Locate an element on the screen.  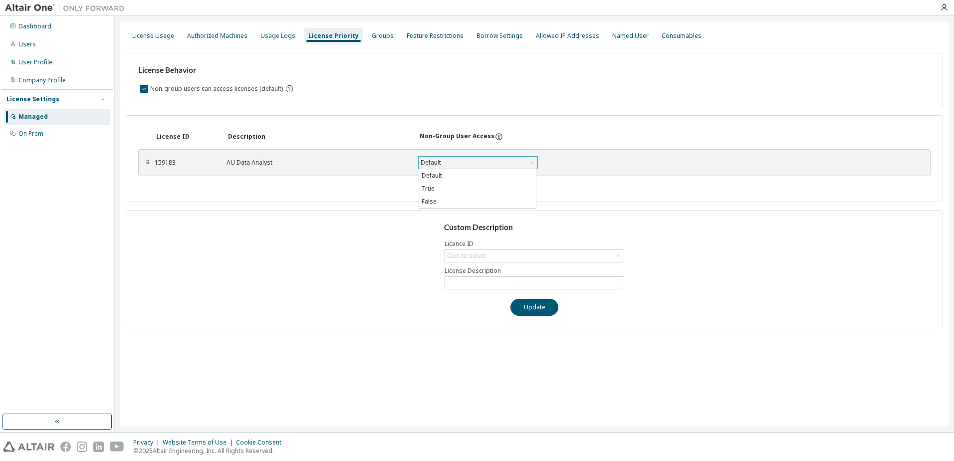
div: 159183 is located at coordinates (185, 163).